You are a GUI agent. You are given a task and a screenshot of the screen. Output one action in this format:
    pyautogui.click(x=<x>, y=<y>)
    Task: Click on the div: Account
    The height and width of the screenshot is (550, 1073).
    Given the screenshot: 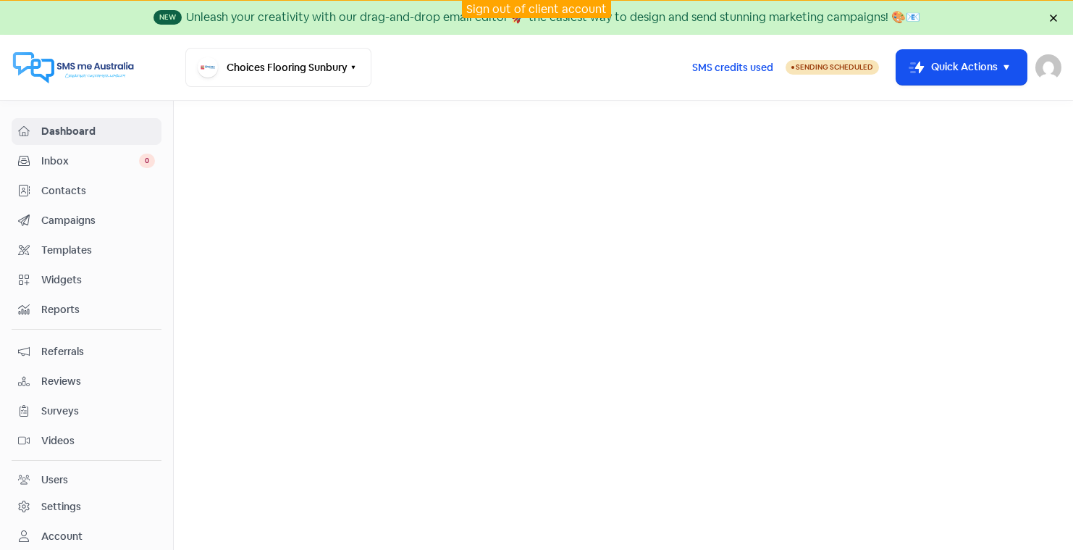 What is the action you would take?
    pyautogui.click(x=62, y=536)
    